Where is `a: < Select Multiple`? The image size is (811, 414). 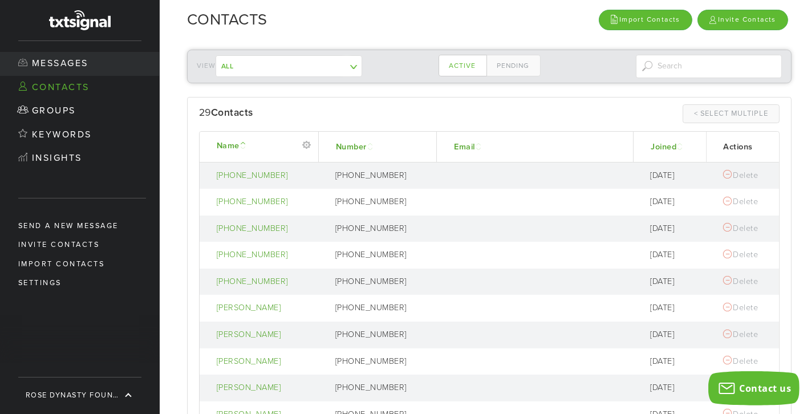 a: < Select Multiple is located at coordinates (731, 114).